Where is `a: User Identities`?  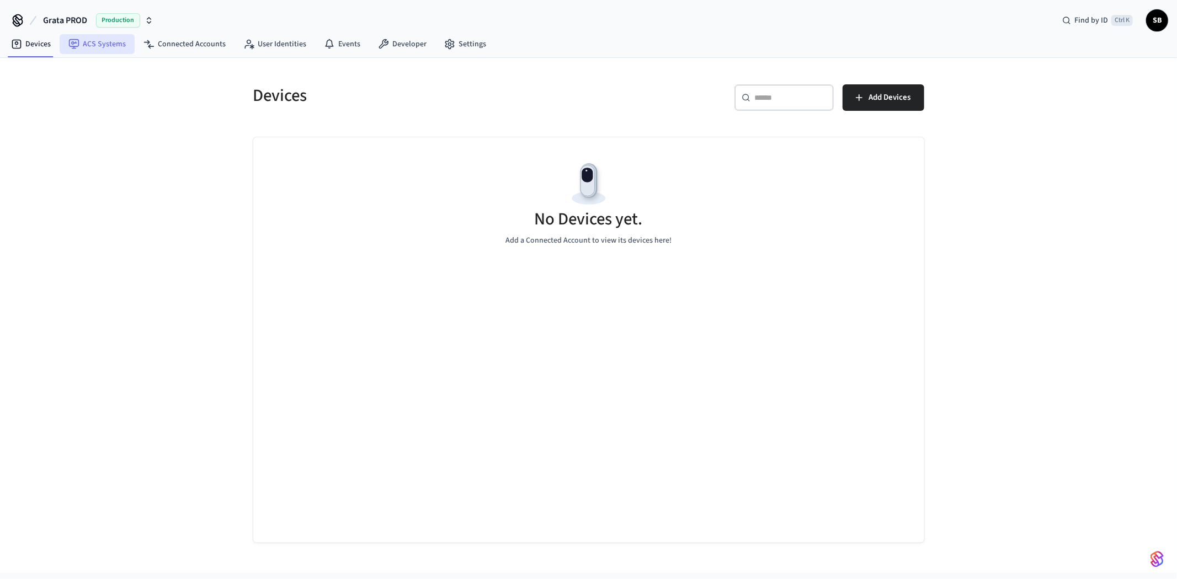 a: User Identities is located at coordinates (275, 44).